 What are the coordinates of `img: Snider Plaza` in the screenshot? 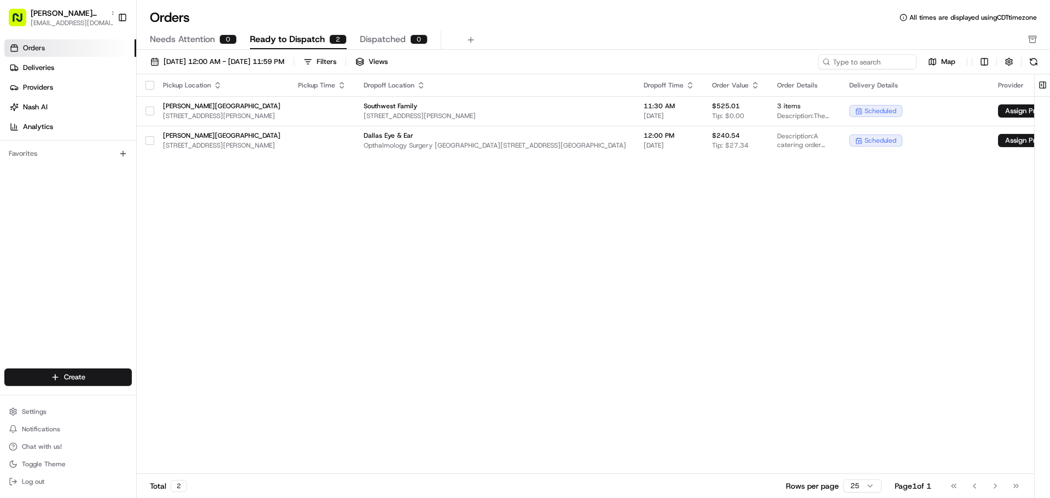 It's located at (20, 197).